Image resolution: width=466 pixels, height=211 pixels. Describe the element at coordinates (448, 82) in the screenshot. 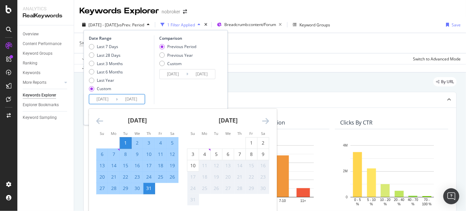

I see `span: By URL` at that location.